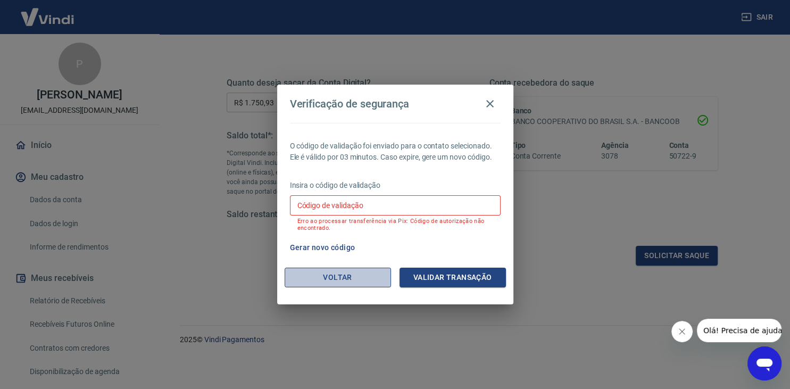 The height and width of the screenshot is (389, 790). I want to click on button: Gerar novo código, so click(322, 247).